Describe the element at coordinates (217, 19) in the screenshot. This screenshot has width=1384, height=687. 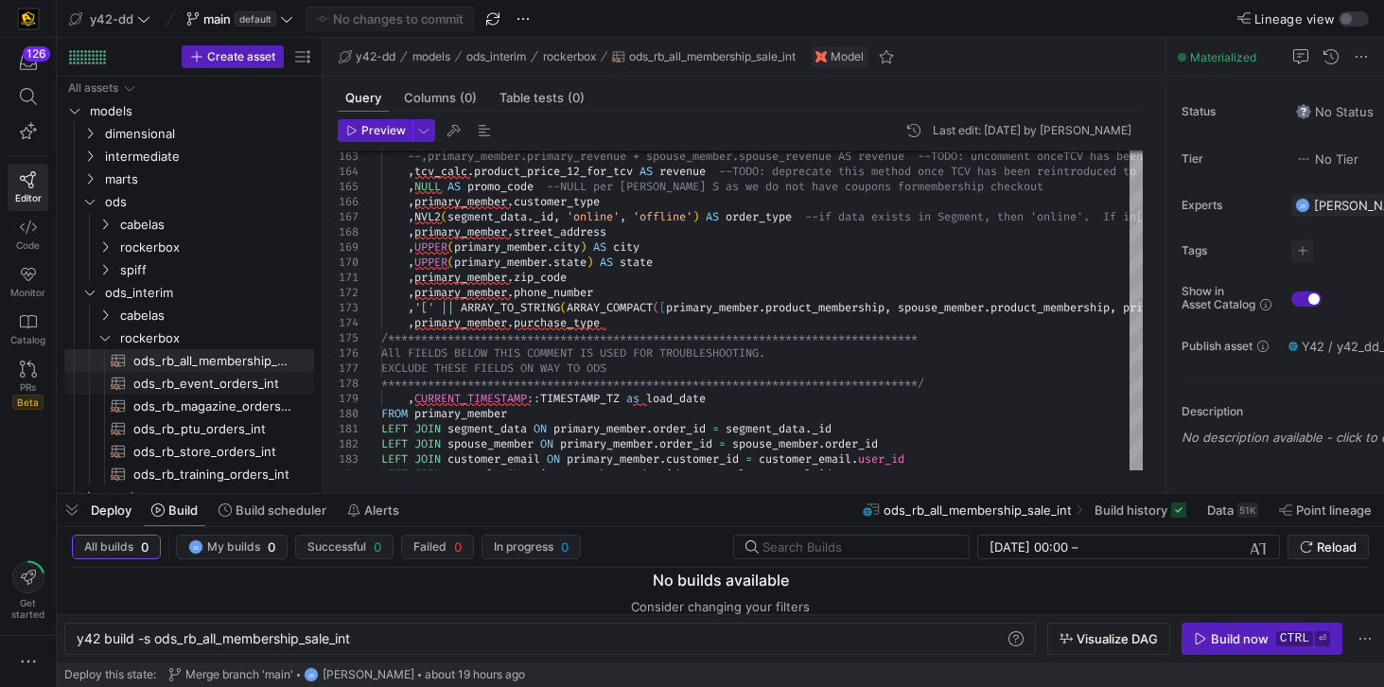
I see `span: main` at that location.